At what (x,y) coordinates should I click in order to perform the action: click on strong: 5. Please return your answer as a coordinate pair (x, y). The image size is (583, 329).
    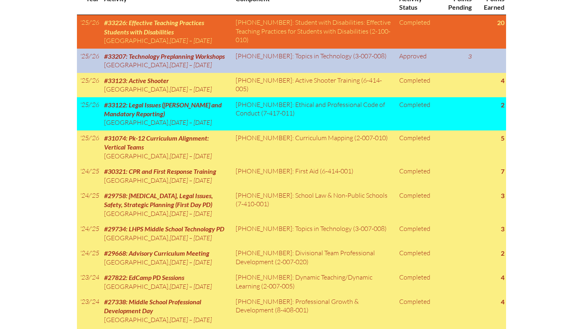
    Looking at the image, I should click on (502, 138).